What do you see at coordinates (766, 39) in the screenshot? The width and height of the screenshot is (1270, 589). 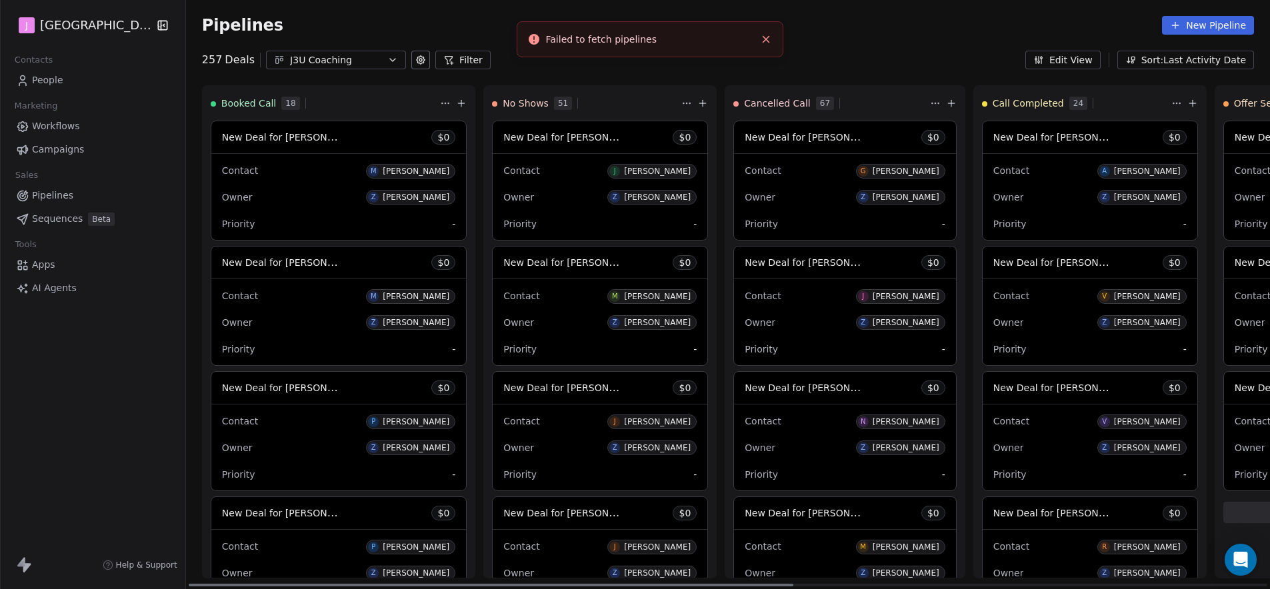 I see `button: Close toast` at bounding box center [766, 39].